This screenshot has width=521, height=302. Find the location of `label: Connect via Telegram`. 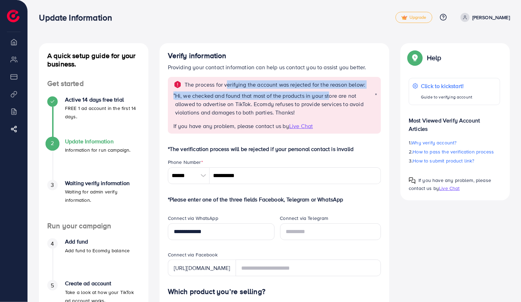

label: Connect via Telegram is located at coordinates (304, 218).